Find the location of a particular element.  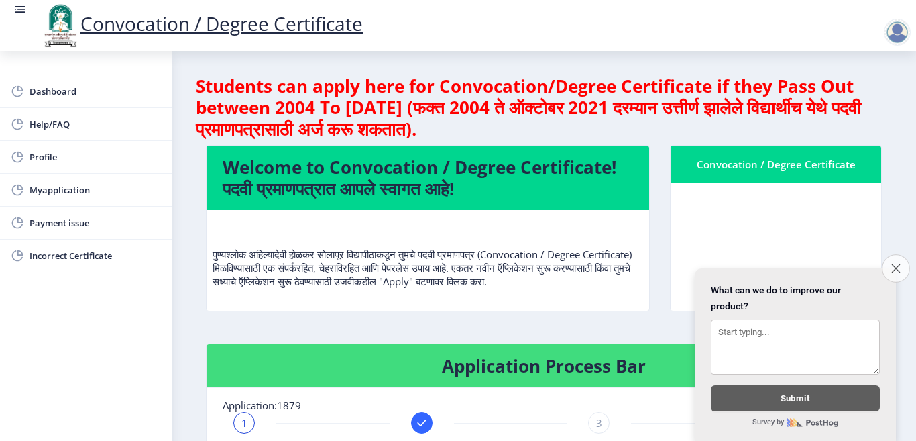

span: Help/FAQ is located at coordinates (95, 124).